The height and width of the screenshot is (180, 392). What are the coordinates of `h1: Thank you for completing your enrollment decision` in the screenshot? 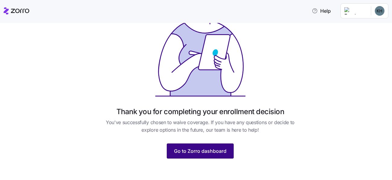 It's located at (200, 111).